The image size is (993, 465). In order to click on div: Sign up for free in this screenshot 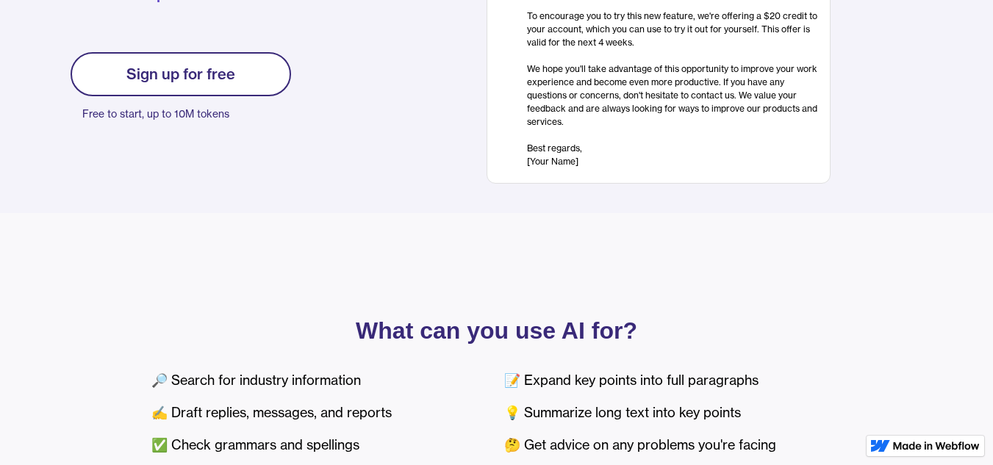, I will do `click(181, 74)`.